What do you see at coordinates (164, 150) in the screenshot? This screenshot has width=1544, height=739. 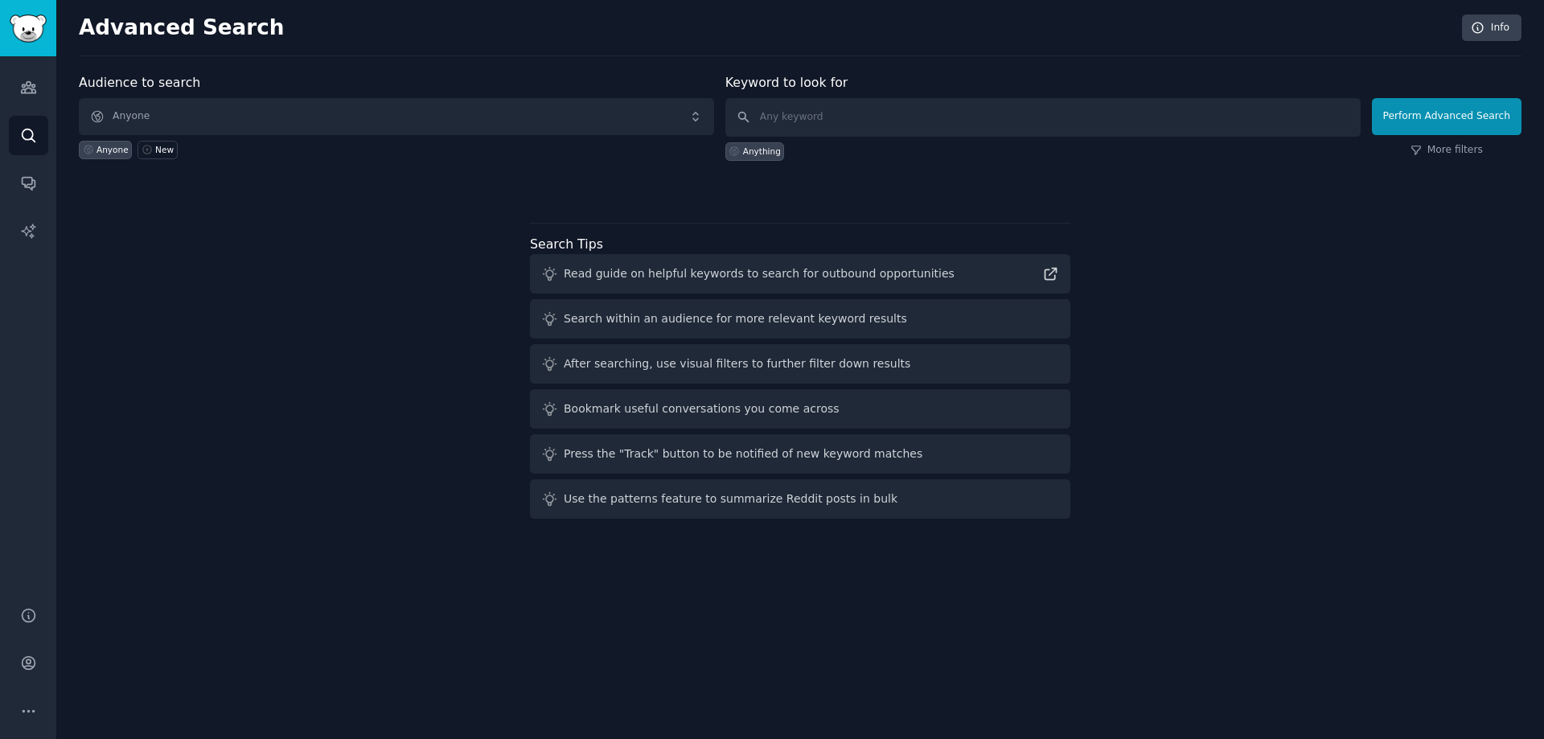 I see `div: New` at bounding box center [164, 150].